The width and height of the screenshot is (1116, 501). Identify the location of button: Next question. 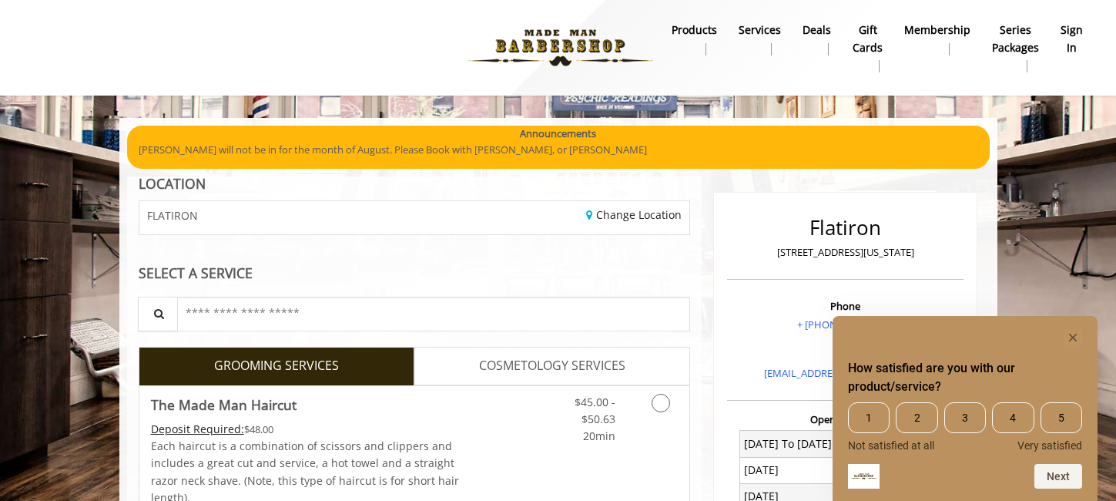
(1058, 476).